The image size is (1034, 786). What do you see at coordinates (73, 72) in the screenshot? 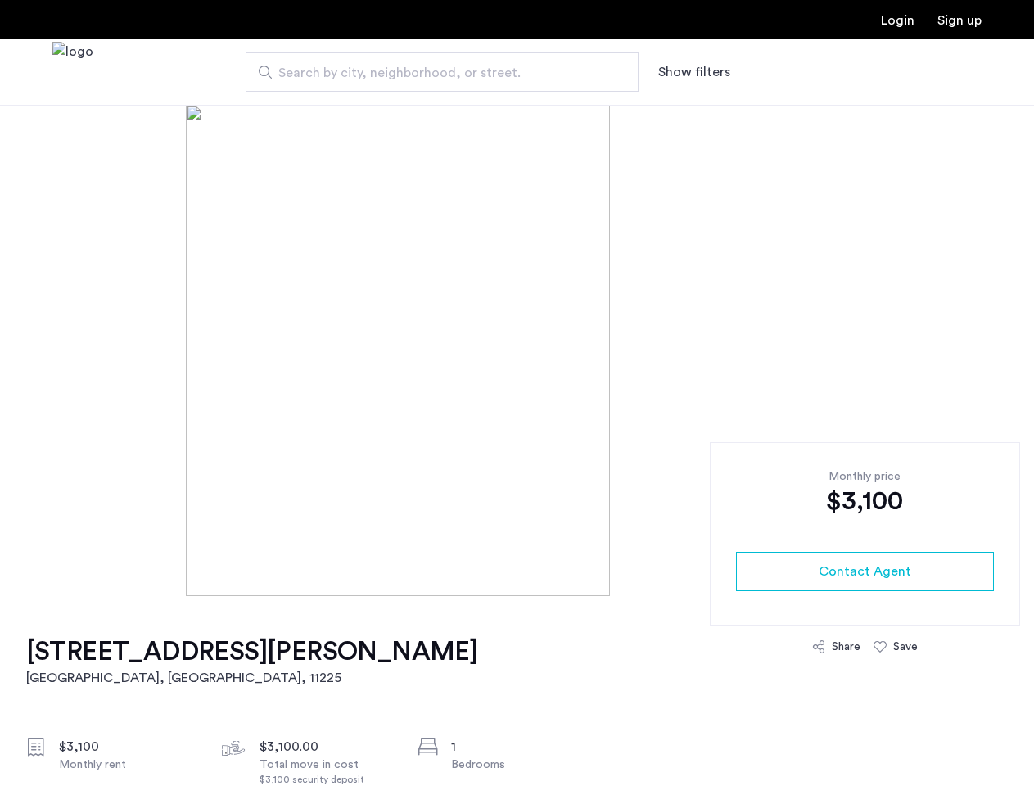
I see `a: Cazamio Logo` at bounding box center [73, 72].